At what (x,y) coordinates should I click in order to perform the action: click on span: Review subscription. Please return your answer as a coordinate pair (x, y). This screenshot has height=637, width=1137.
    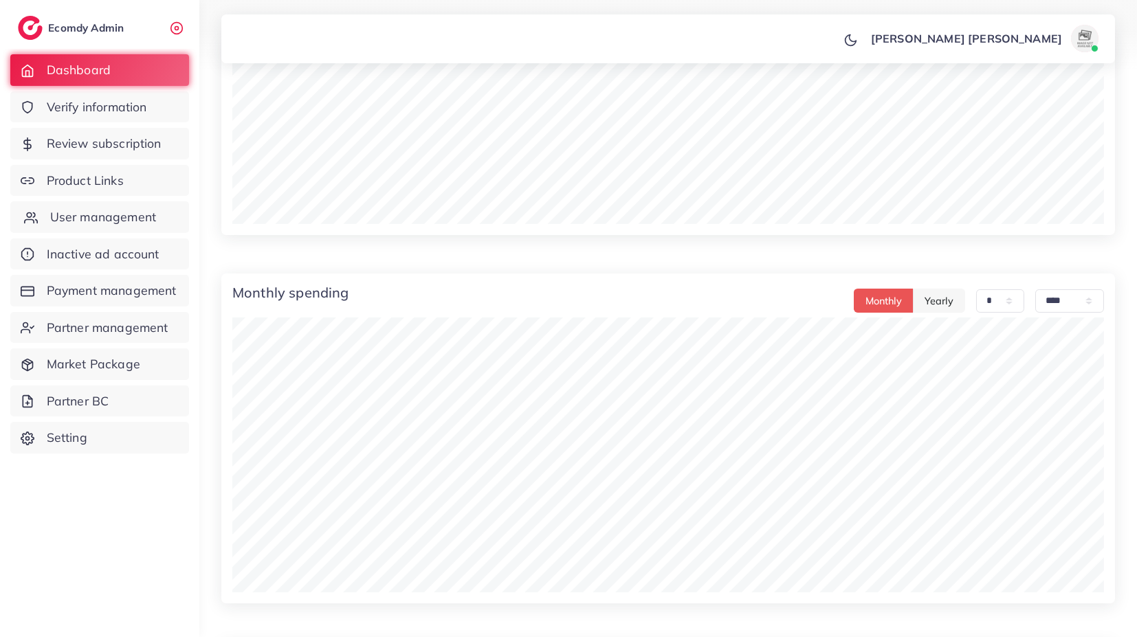
    Looking at the image, I should click on (104, 144).